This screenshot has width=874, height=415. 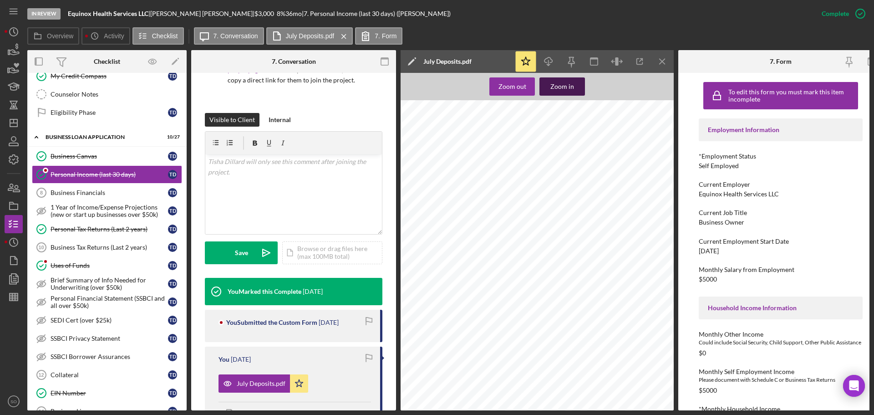 What do you see at coordinates (781, 241) in the screenshot?
I see `div: Current Employment Start Date` at bounding box center [781, 241].